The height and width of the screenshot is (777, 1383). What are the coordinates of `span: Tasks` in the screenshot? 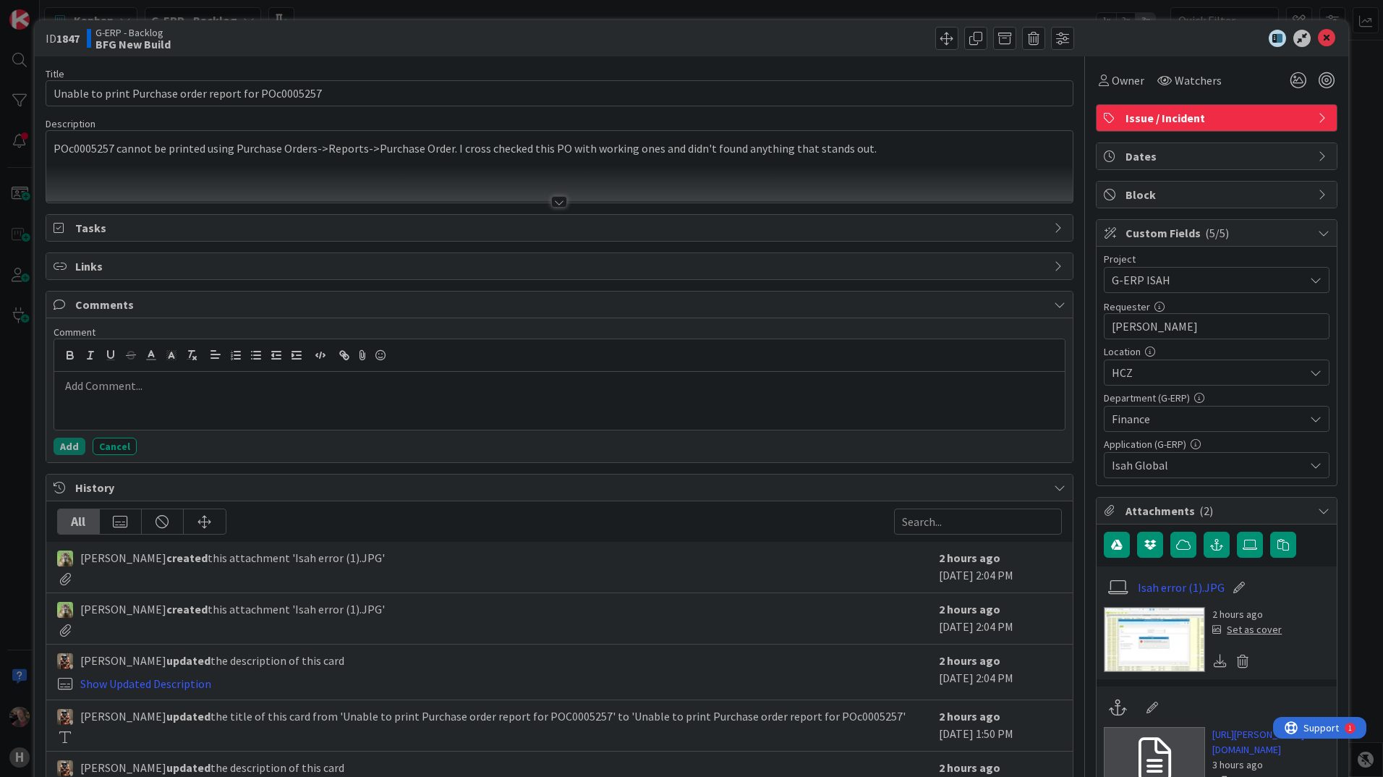 It's located at (561, 228).